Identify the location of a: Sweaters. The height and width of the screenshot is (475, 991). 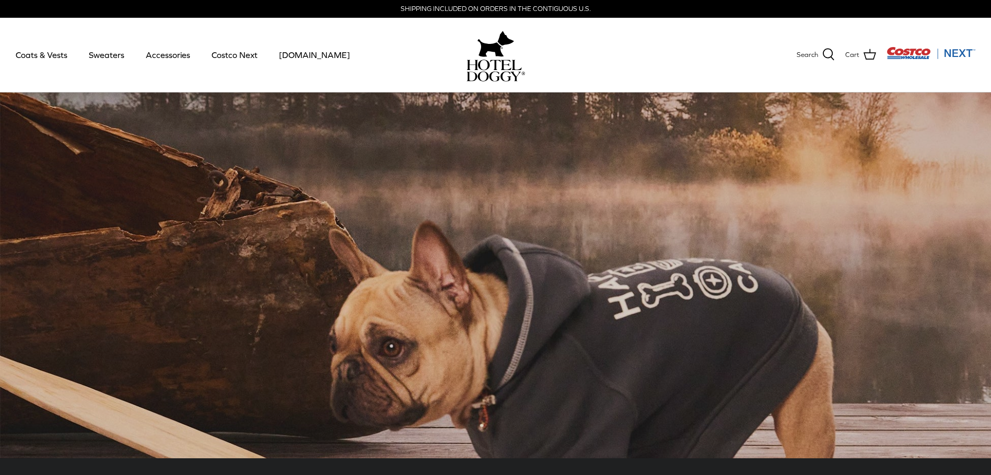
(107, 55).